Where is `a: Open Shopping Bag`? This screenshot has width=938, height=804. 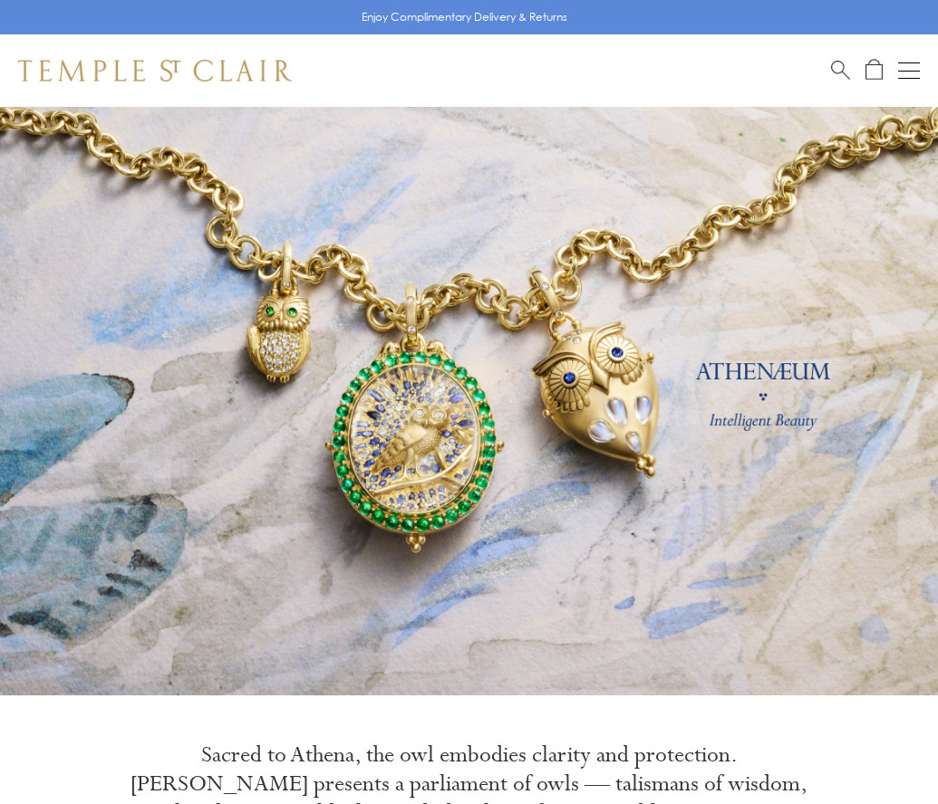
a: Open Shopping Bag is located at coordinates (873, 70).